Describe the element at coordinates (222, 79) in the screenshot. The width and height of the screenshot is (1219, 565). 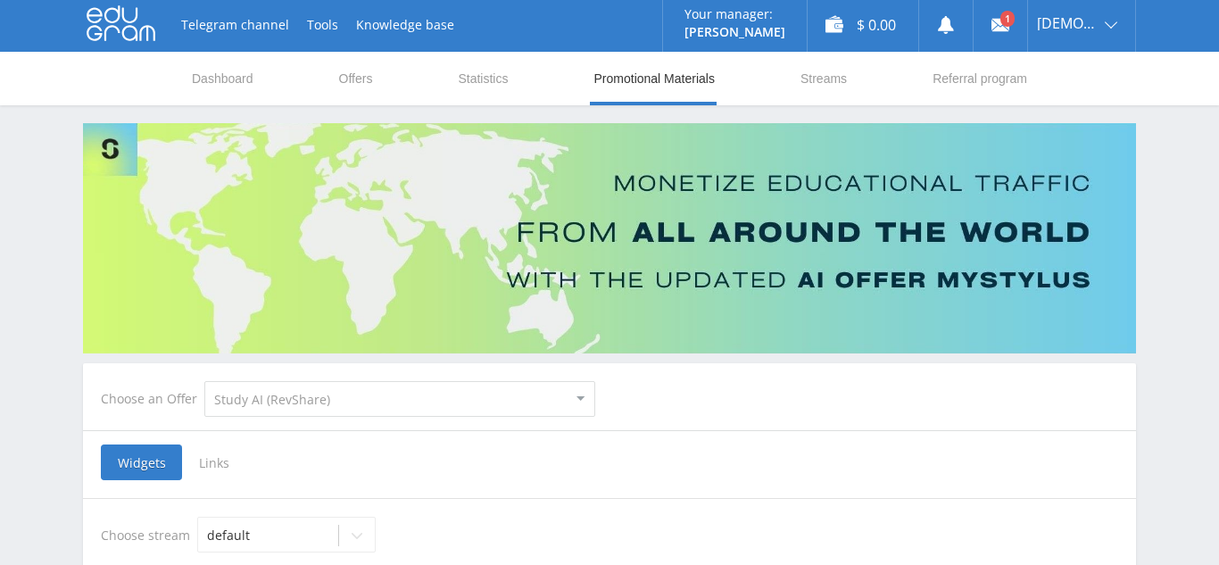
I see `a: Dashboard` at that location.